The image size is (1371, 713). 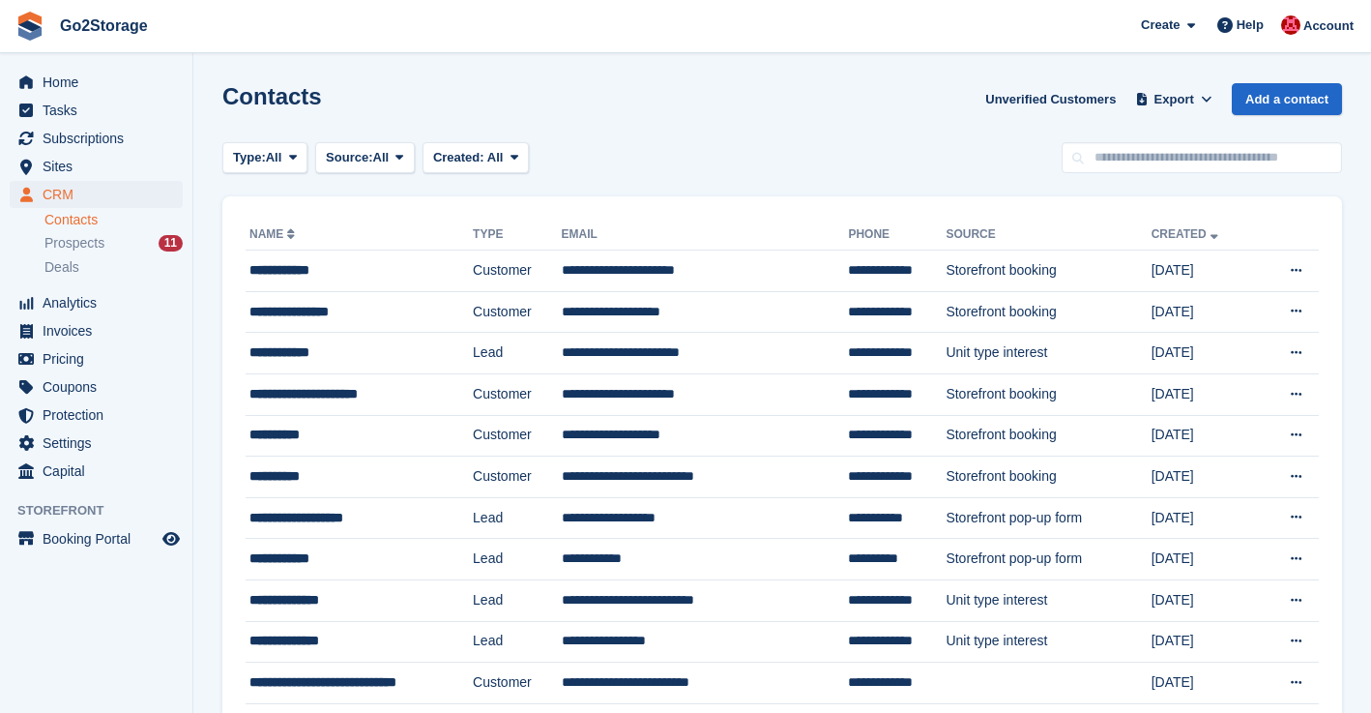 I want to click on span: Create, so click(x=1160, y=25).